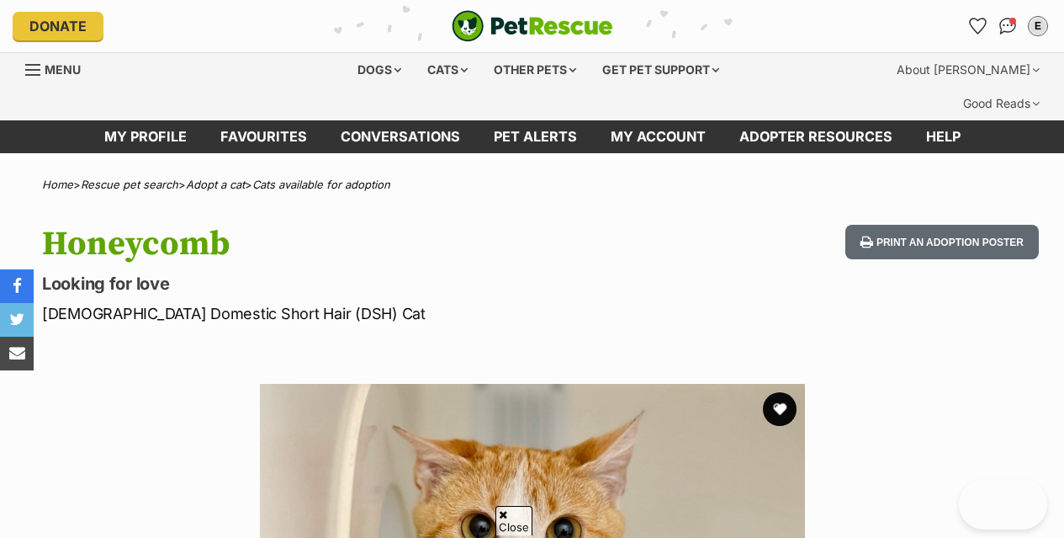  What do you see at coordinates (57, 184) in the screenshot?
I see `a: Home` at bounding box center [57, 184].